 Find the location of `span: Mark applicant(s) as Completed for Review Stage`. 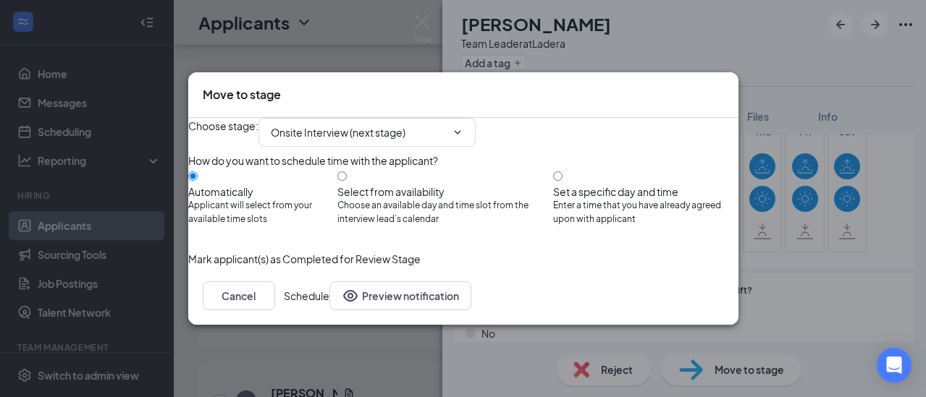

span: Mark applicant(s) as Completed for Review Stage is located at coordinates (304, 259).